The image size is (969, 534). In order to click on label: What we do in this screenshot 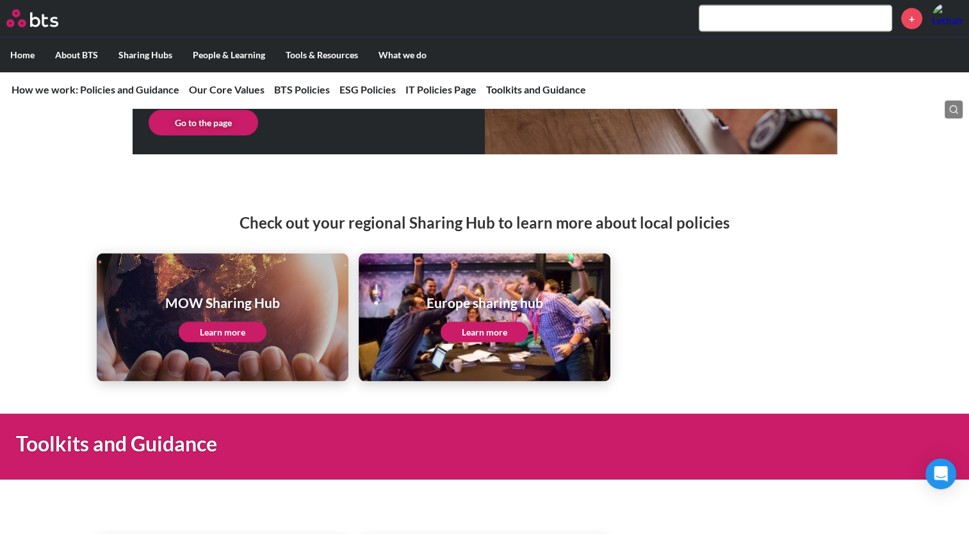, I will do `click(402, 55)`.